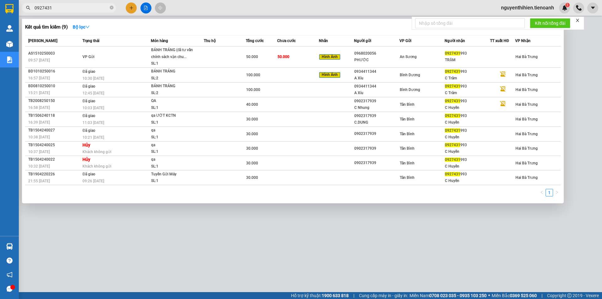 Image resolution: width=602 pixels, height=299 pixels. Describe the element at coordinates (550, 23) in the screenshot. I see `button: Kết nối tổng đài` at that location.